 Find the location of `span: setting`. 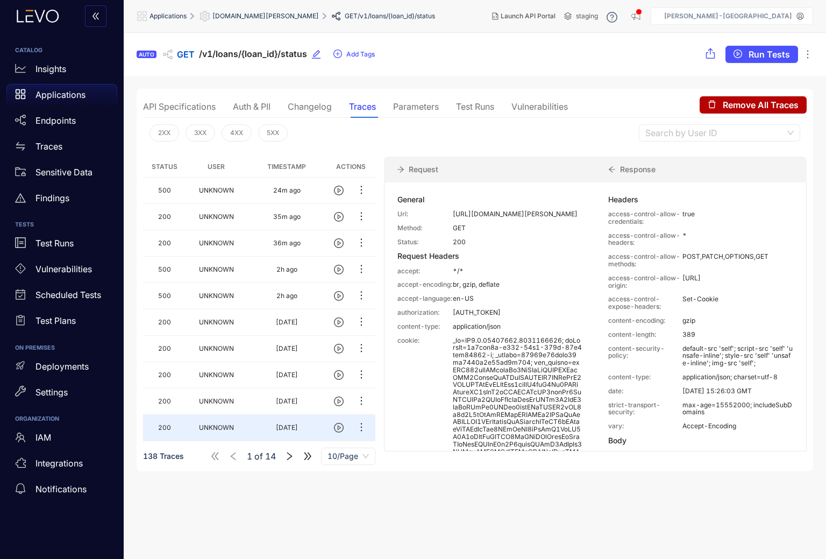

span: setting is located at coordinates (206, 16).